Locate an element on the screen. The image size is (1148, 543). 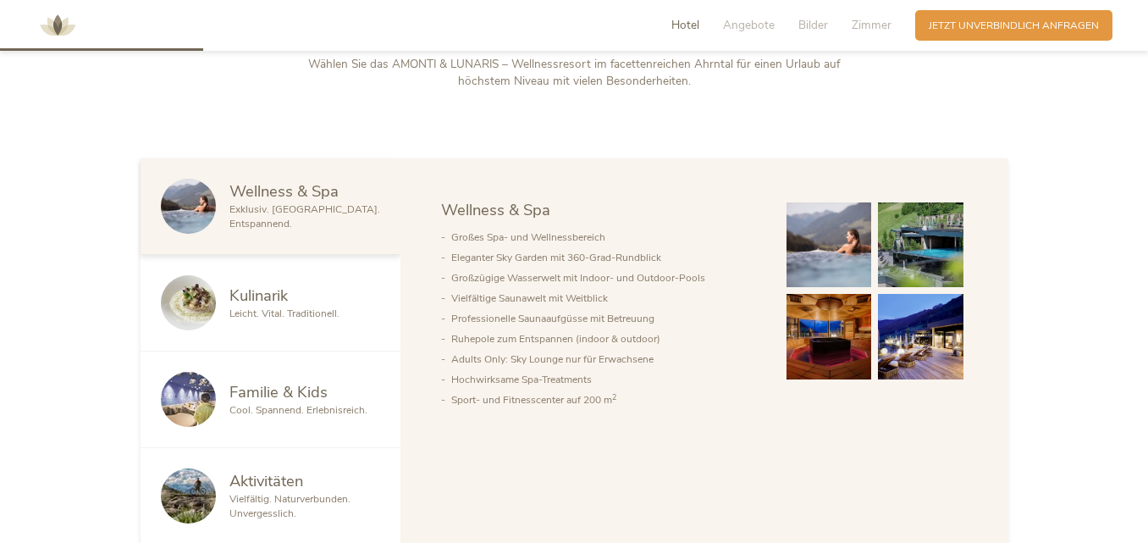
span: Leicht. Vital. Traditionell. is located at coordinates (284, 313).